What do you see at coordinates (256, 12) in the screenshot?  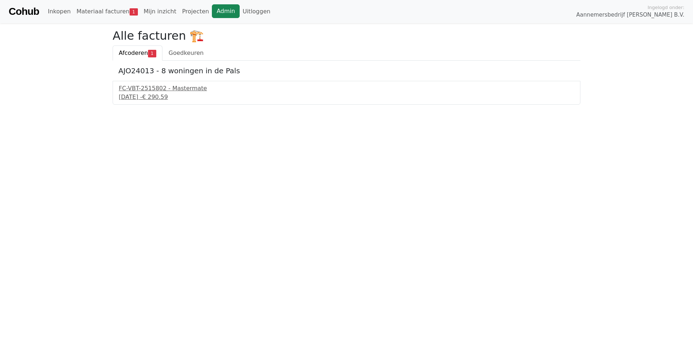 I see `a: Uitloggen` at bounding box center [256, 12].